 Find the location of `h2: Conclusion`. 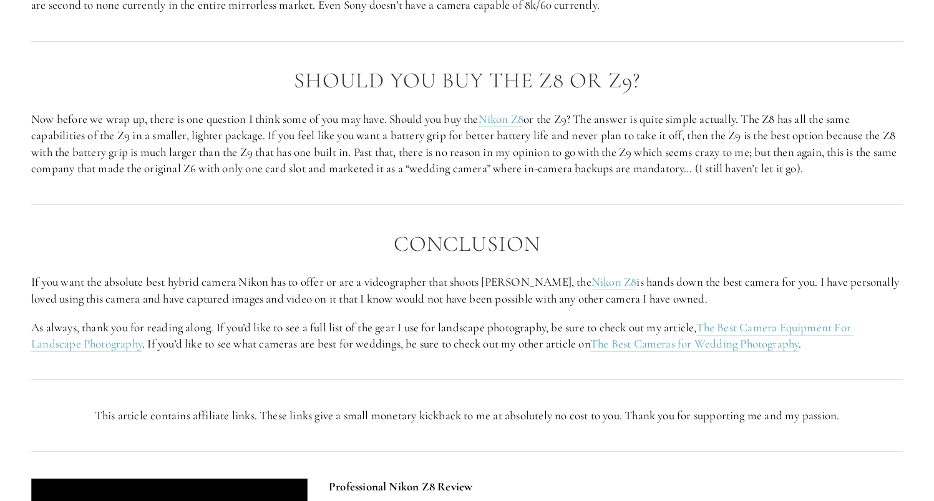

h2: Conclusion is located at coordinates (467, 244).